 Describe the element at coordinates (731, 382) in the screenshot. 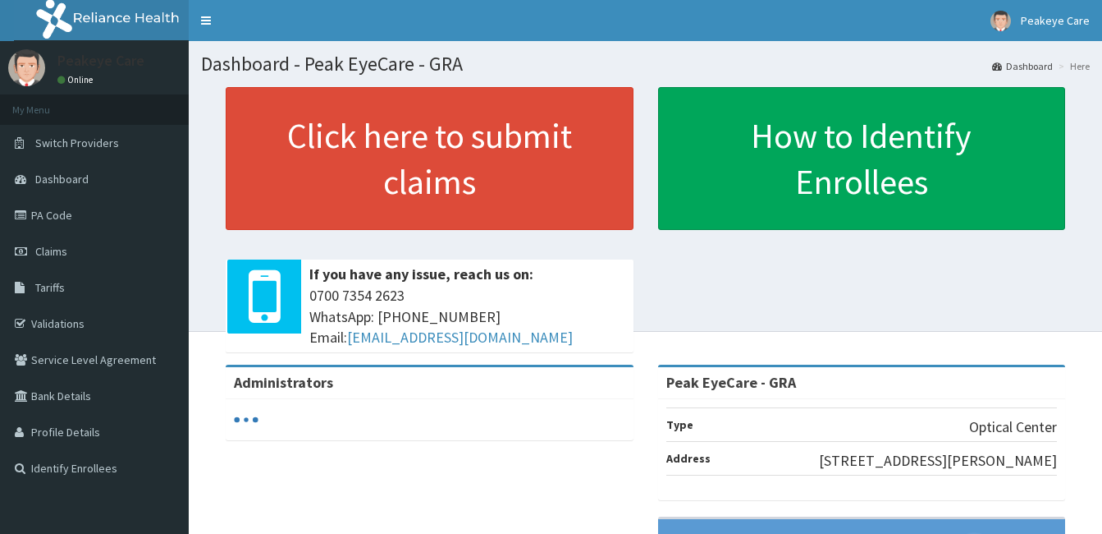

I see `strong: Peak EyeCare - GRA` at that location.